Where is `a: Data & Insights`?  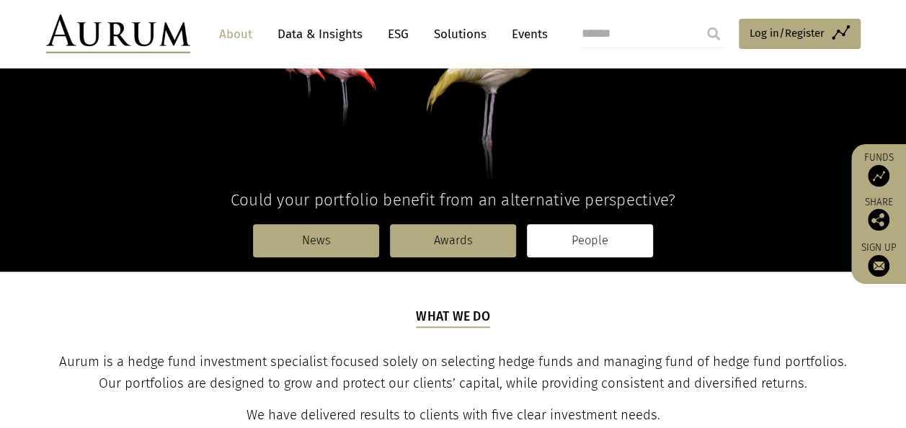 a: Data & Insights is located at coordinates (320, 34).